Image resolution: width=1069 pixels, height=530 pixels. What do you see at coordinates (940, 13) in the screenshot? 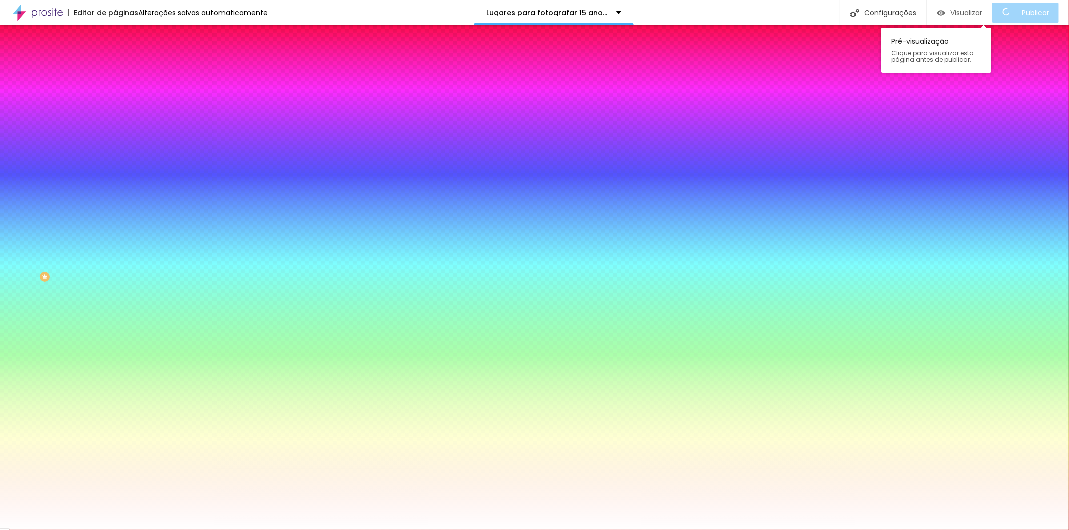
I see `img: view-1.svg` at bounding box center [940, 13].